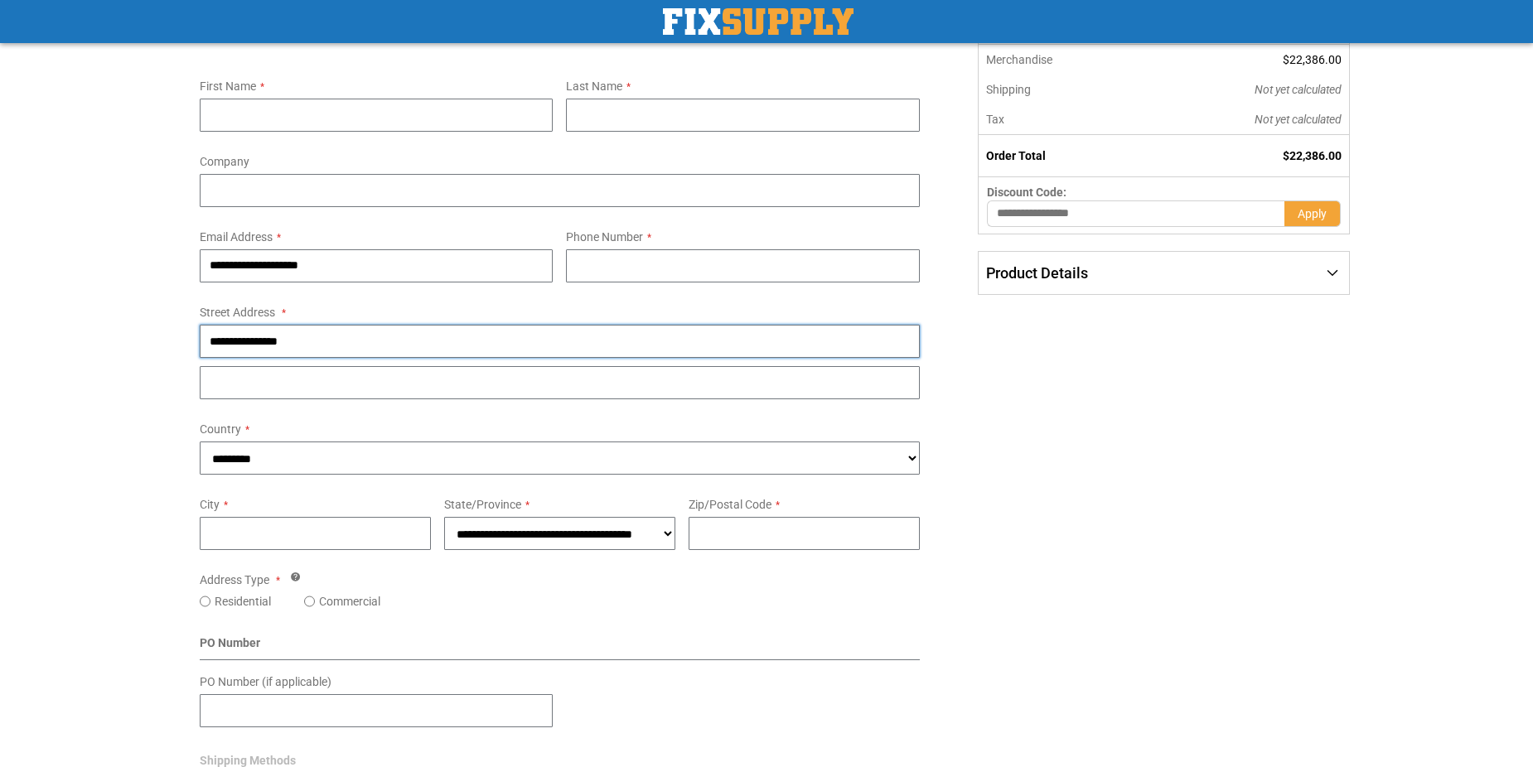  Describe the element at coordinates (265, 682) in the screenshot. I see `span: PO Number (if applicable)` at that location.